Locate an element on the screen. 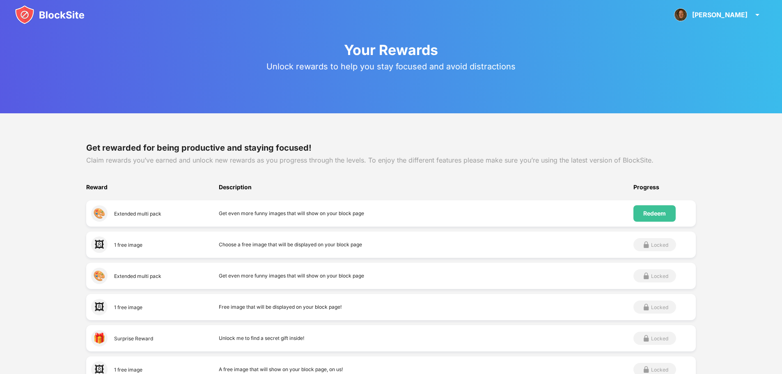  div: Surprise Reward is located at coordinates (133, 338).